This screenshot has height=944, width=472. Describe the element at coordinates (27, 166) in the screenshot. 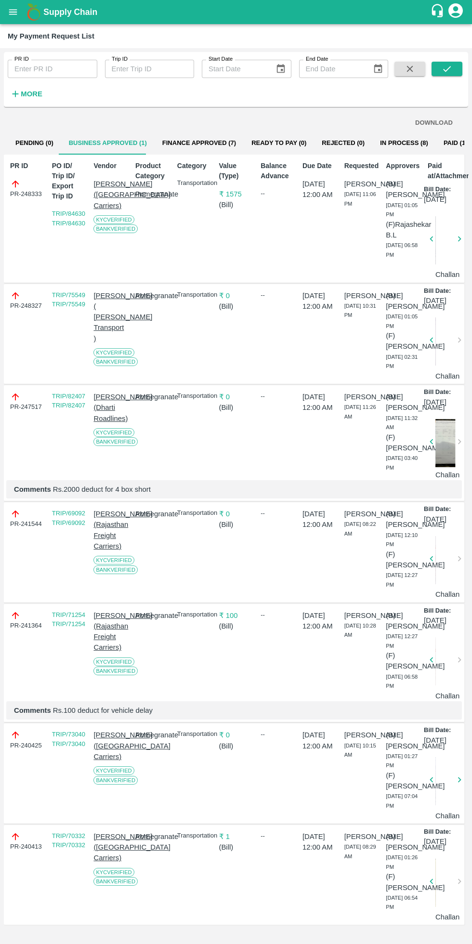

I see `p: PR ID` at that location.